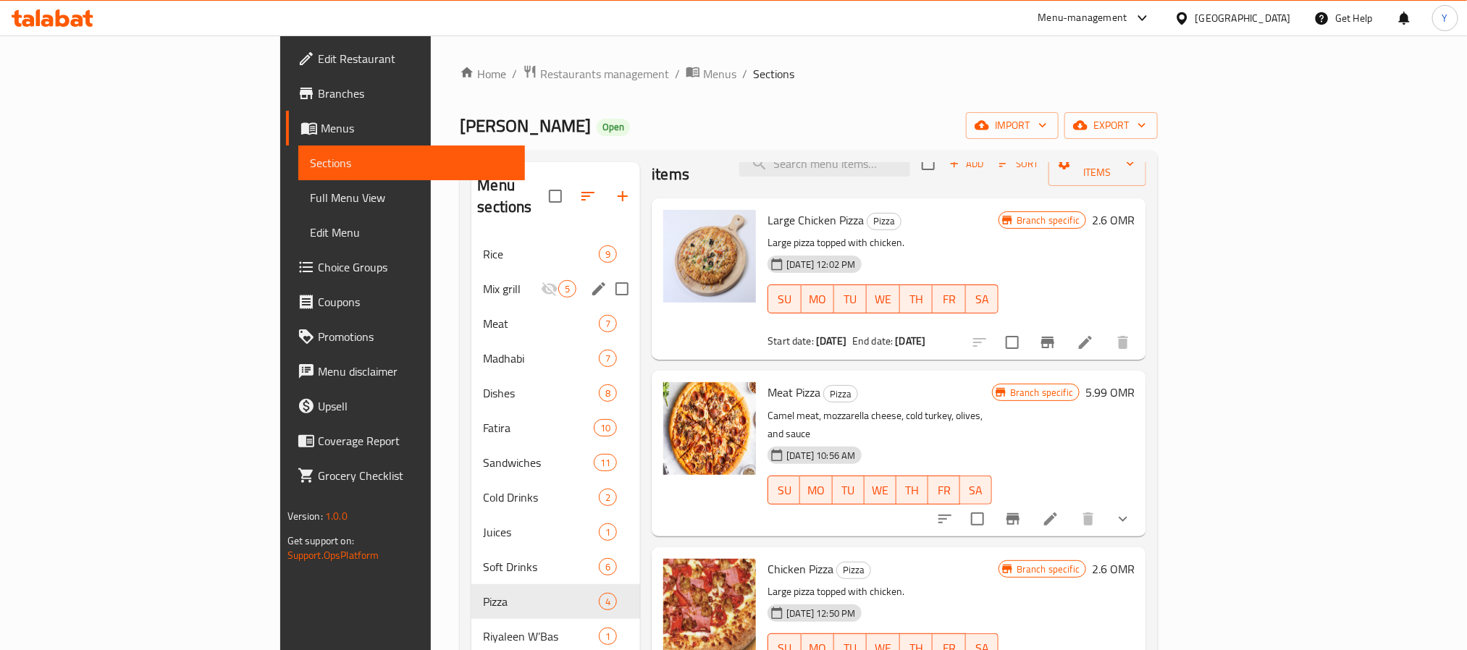 Image resolution: width=1467 pixels, height=650 pixels. Describe the element at coordinates (794, 392) in the screenshot. I see `span: Meat Pizza` at that location.